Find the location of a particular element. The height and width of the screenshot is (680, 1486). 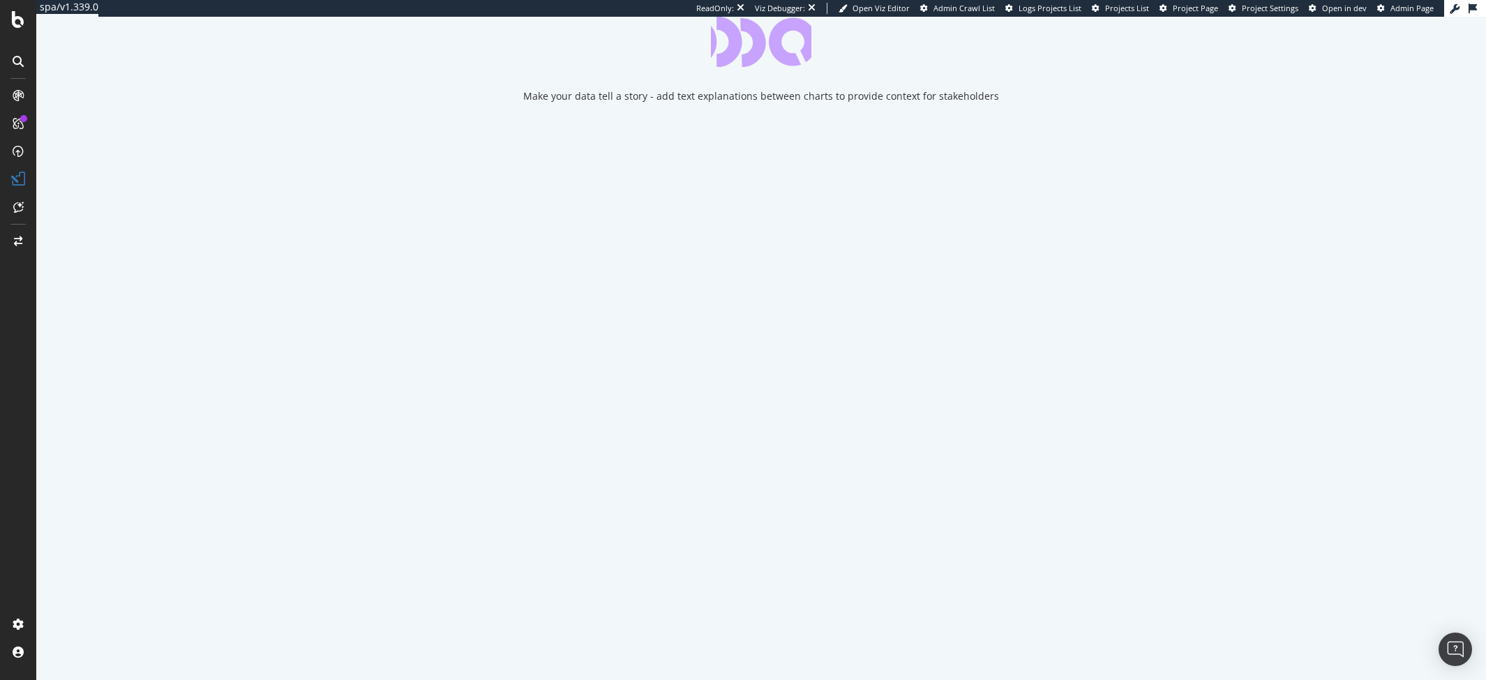

span: Projects List is located at coordinates (1127, 8).